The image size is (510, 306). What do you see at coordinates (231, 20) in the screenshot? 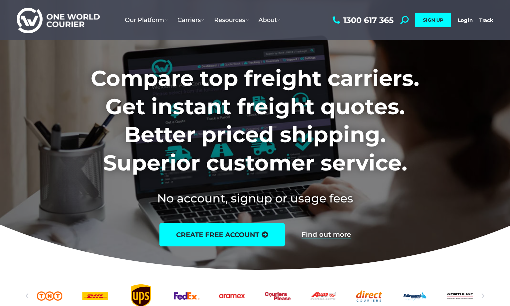
I see `a: Resources` at bounding box center [231, 20].